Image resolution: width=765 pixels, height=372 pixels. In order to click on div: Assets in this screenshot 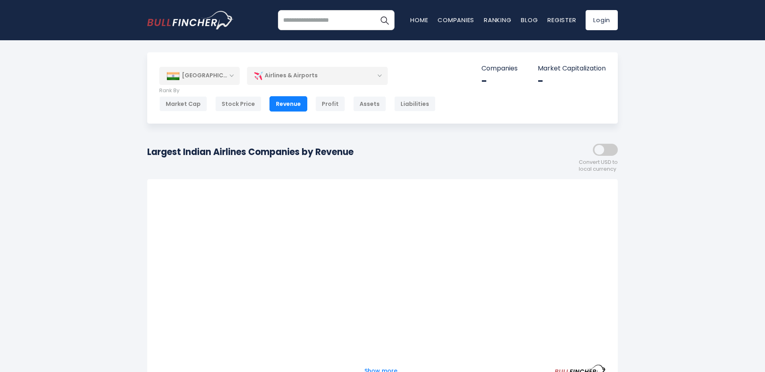, I will do `click(370, 104)`.